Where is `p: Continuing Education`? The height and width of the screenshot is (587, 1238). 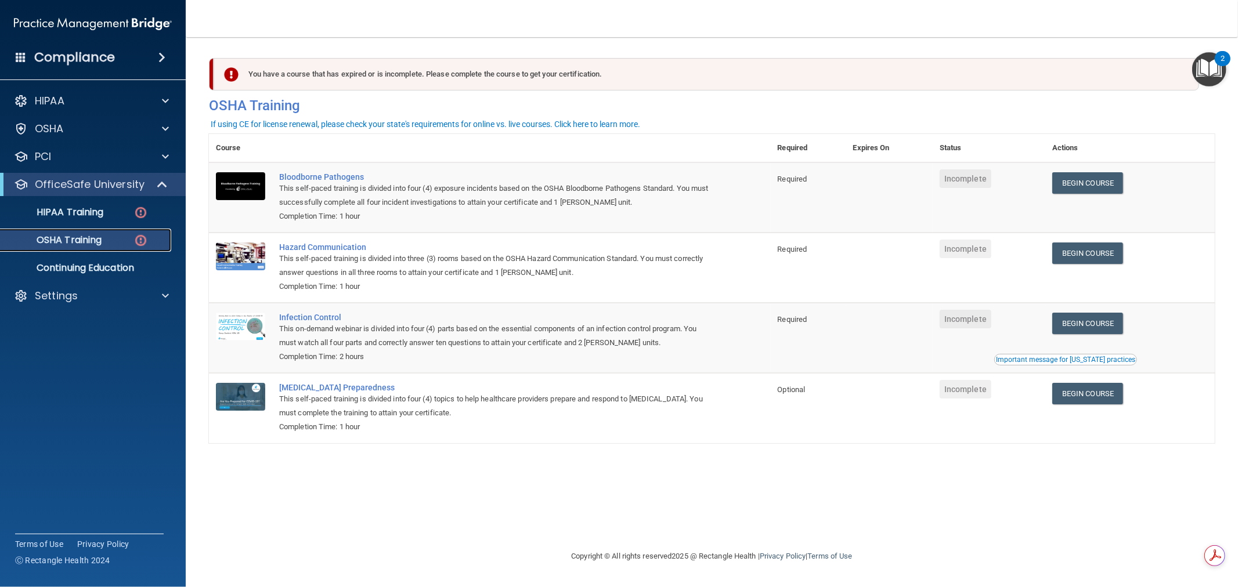
p: Continuing Education is located at coordinates (86, 268).